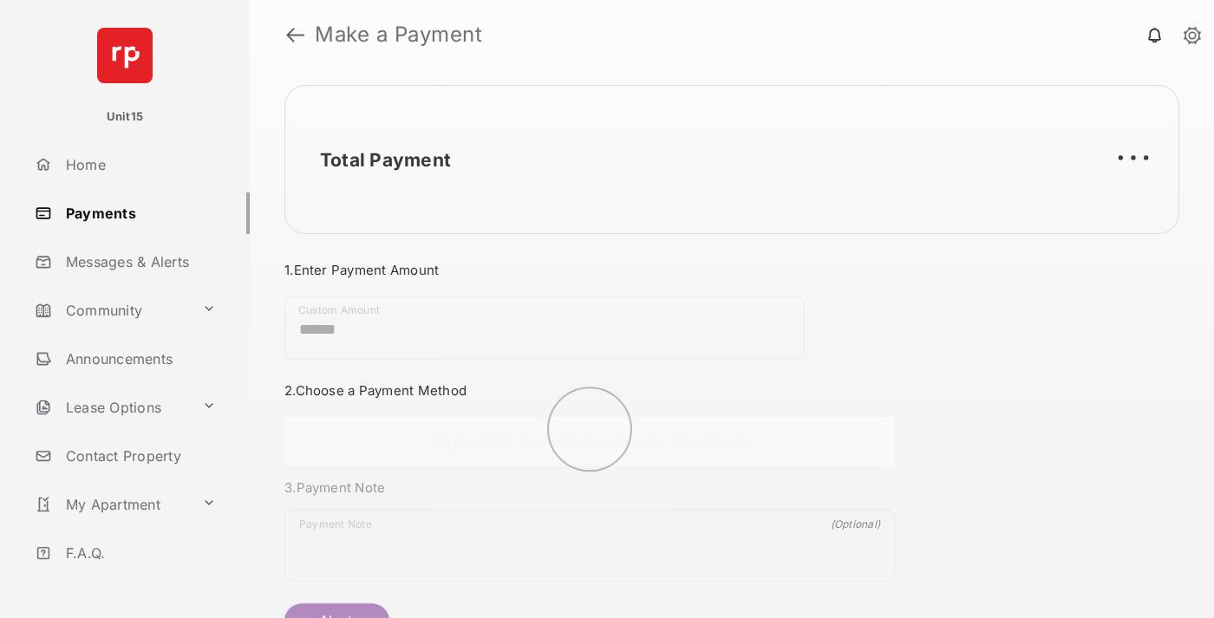 The image size is (1214, 618). What do you see at coordinates (139, 213) in the screenshot?
I see `a: Payments` at bounding box center [139, 213].